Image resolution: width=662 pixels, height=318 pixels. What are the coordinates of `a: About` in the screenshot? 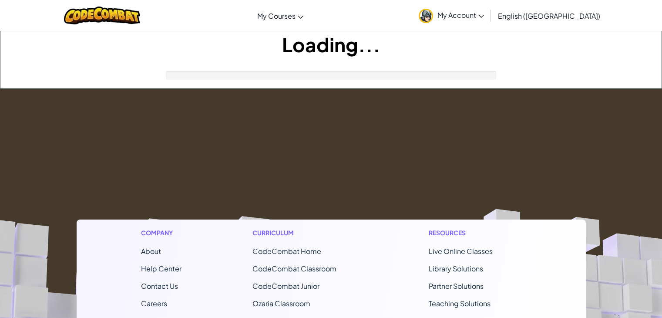 It's located at (151, 251).